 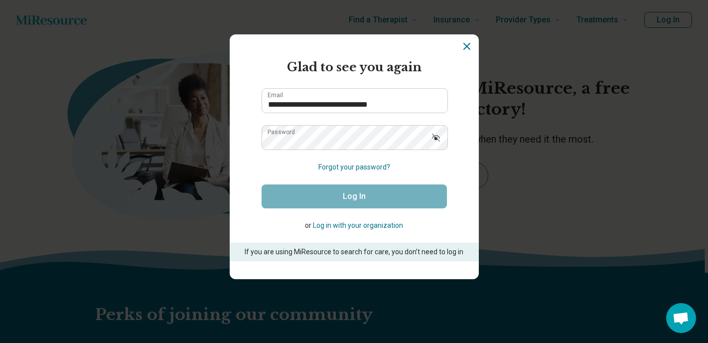 I want to click on section: Login Dialog, so click(x=354, y=156).